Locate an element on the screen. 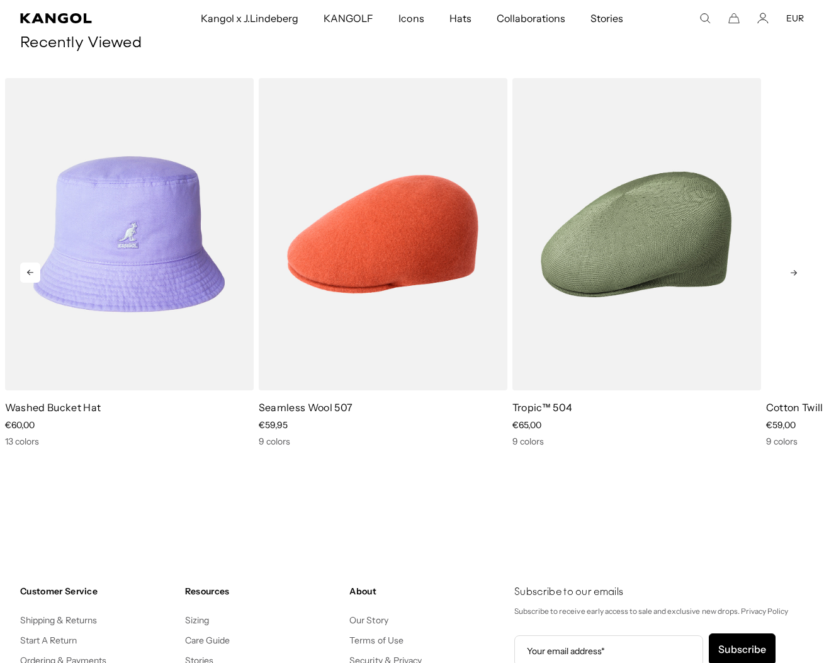 The image size is (824, 663). span: €59,00 is located at coordinates (781, 425).